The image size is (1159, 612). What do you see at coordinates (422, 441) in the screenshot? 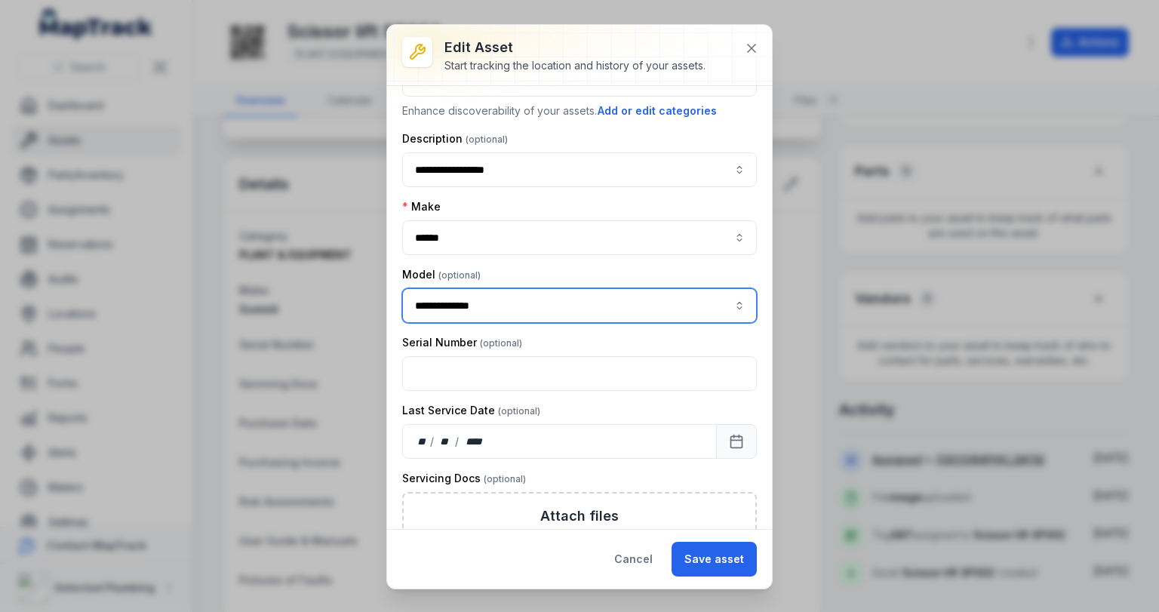
I see `div: day,` at bounding box center [422, 441].